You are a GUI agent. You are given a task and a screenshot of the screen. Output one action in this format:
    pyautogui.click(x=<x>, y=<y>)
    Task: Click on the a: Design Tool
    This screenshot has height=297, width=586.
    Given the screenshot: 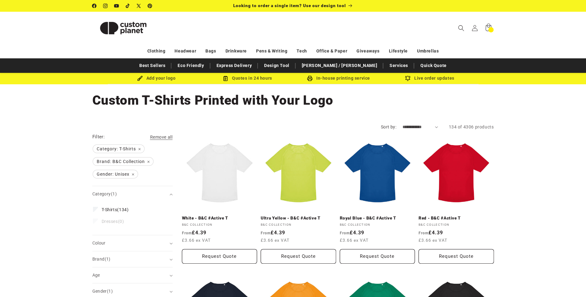 What is the action you would take?
    pyautogui.click(x=277, y=65)
    